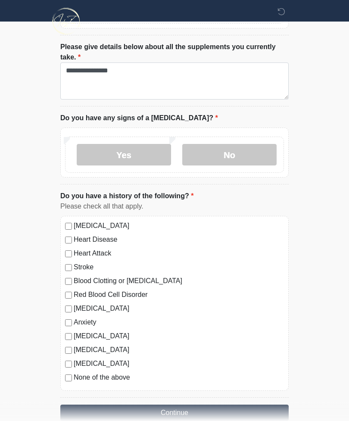 The height and width of the screenshot is (421, 349). I want to click on input: None of the above, so click(68, 378).